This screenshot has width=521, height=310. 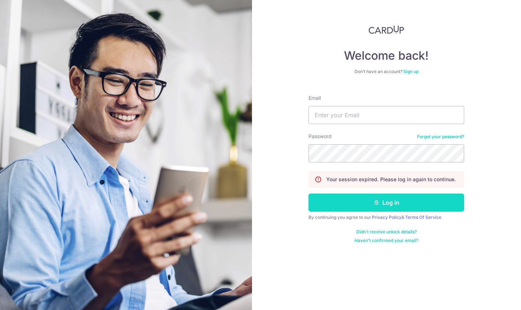 I want to click on button: Log in, so click(x=386, y=203).